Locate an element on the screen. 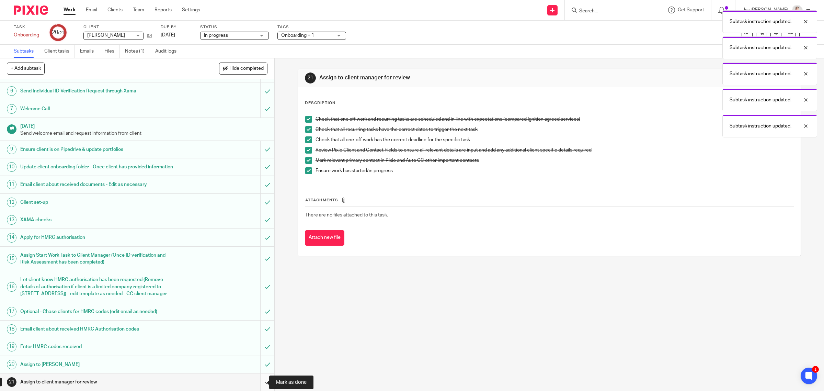 Image resolution: width=824 pixels, height=391 pixels. span: There are no files attached to this task. is located at coordinates (347, 215).